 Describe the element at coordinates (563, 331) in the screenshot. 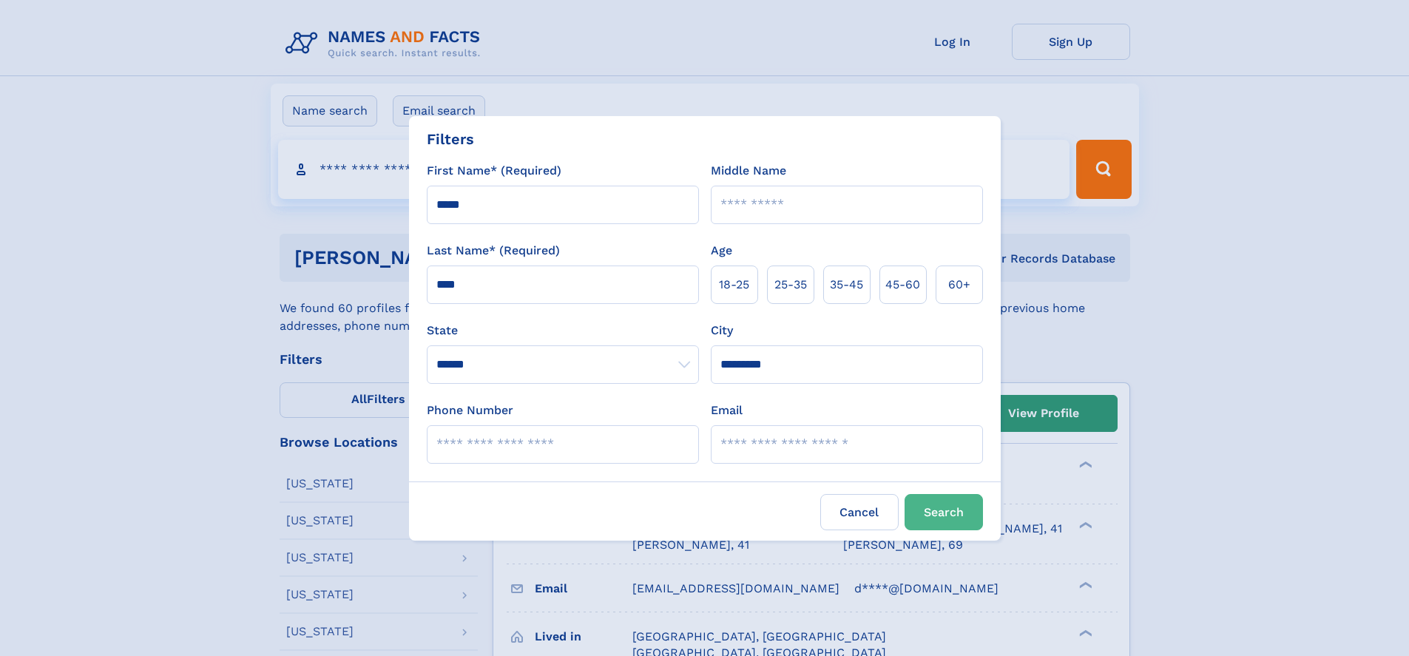

I see `label: State` at that location.